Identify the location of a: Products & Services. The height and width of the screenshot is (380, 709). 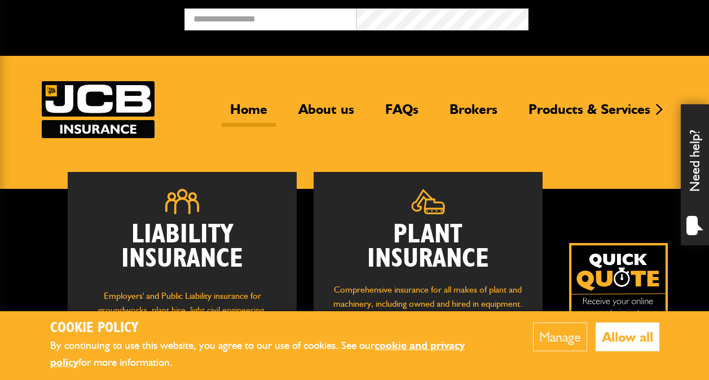
(589, 114).